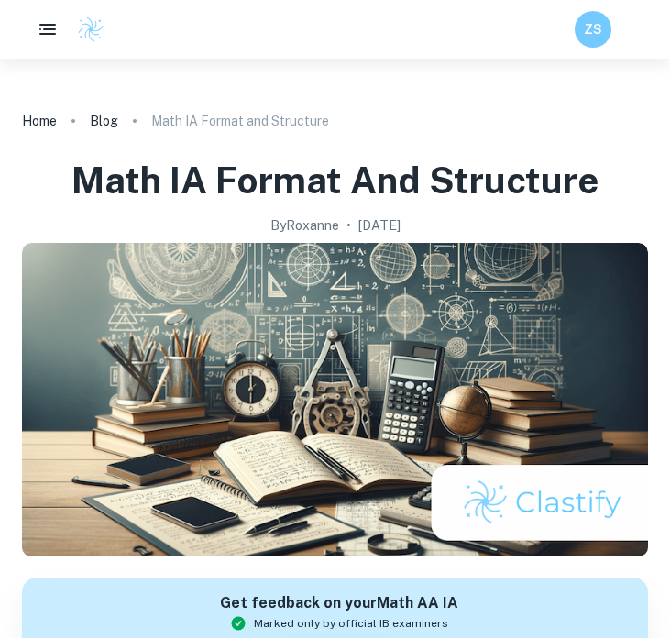 This screenshot has height=638, width=670. Describe the element at coordinates (305, 226) in the screenshot. I see `h2: By Roxanne` at that location.